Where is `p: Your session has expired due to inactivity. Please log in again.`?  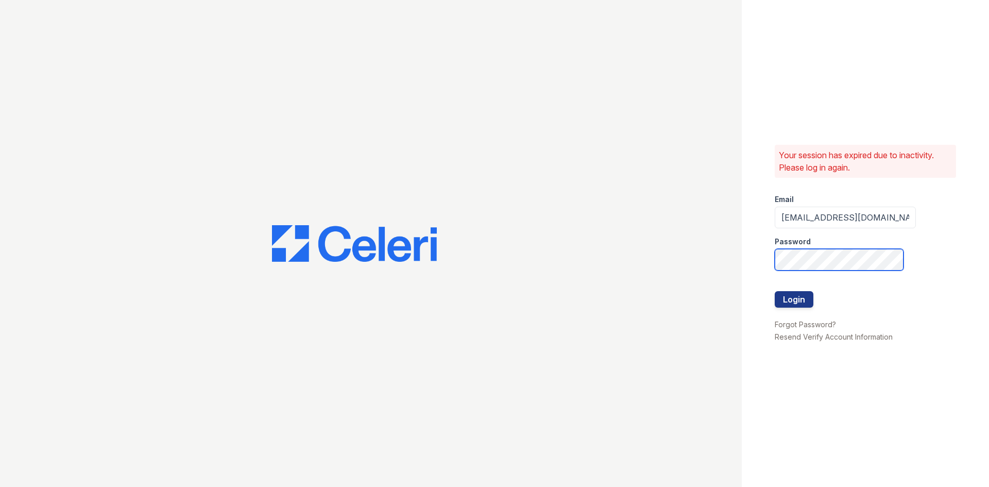
p: Your session has expired due to inactivity. Please log in again. is located at coordinates (866, 161).